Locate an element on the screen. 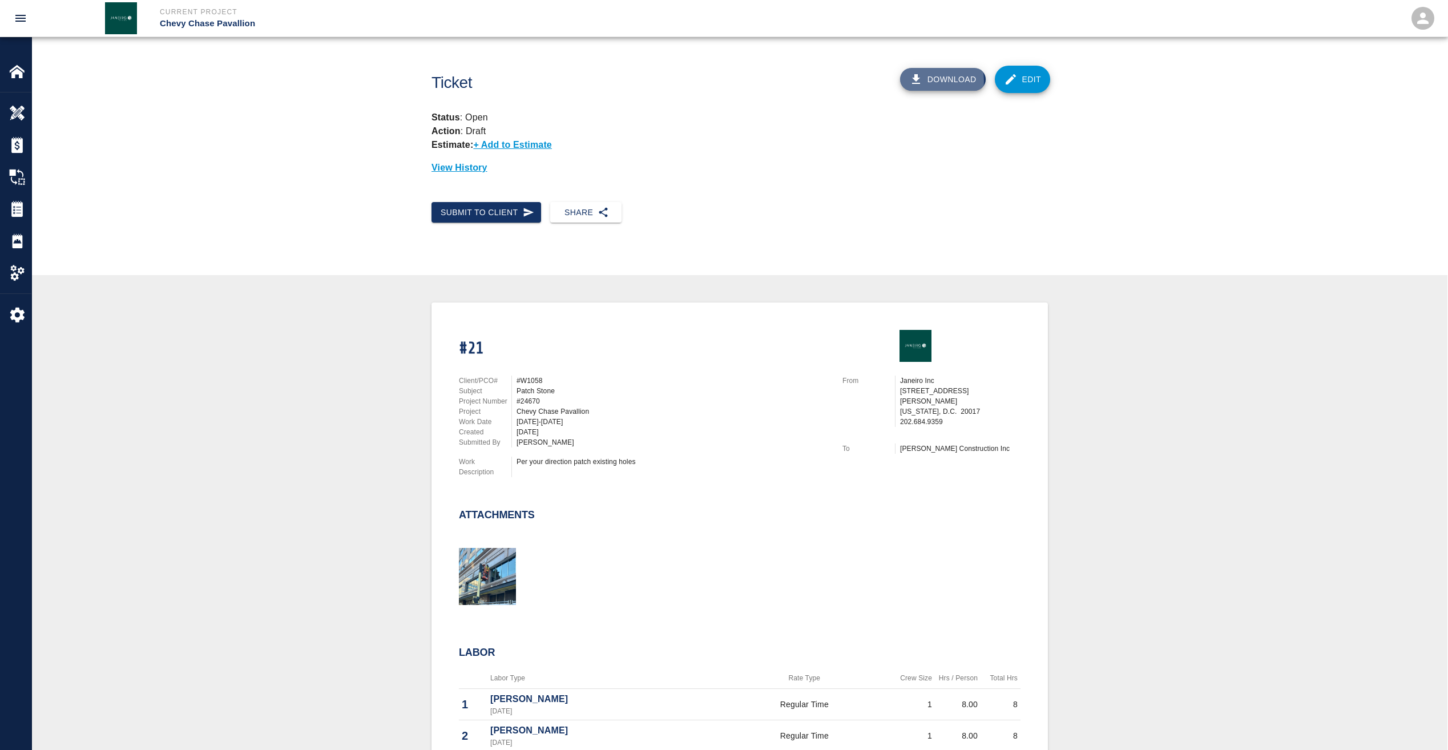  img: thumbnail is located at coordinates (487, 576).